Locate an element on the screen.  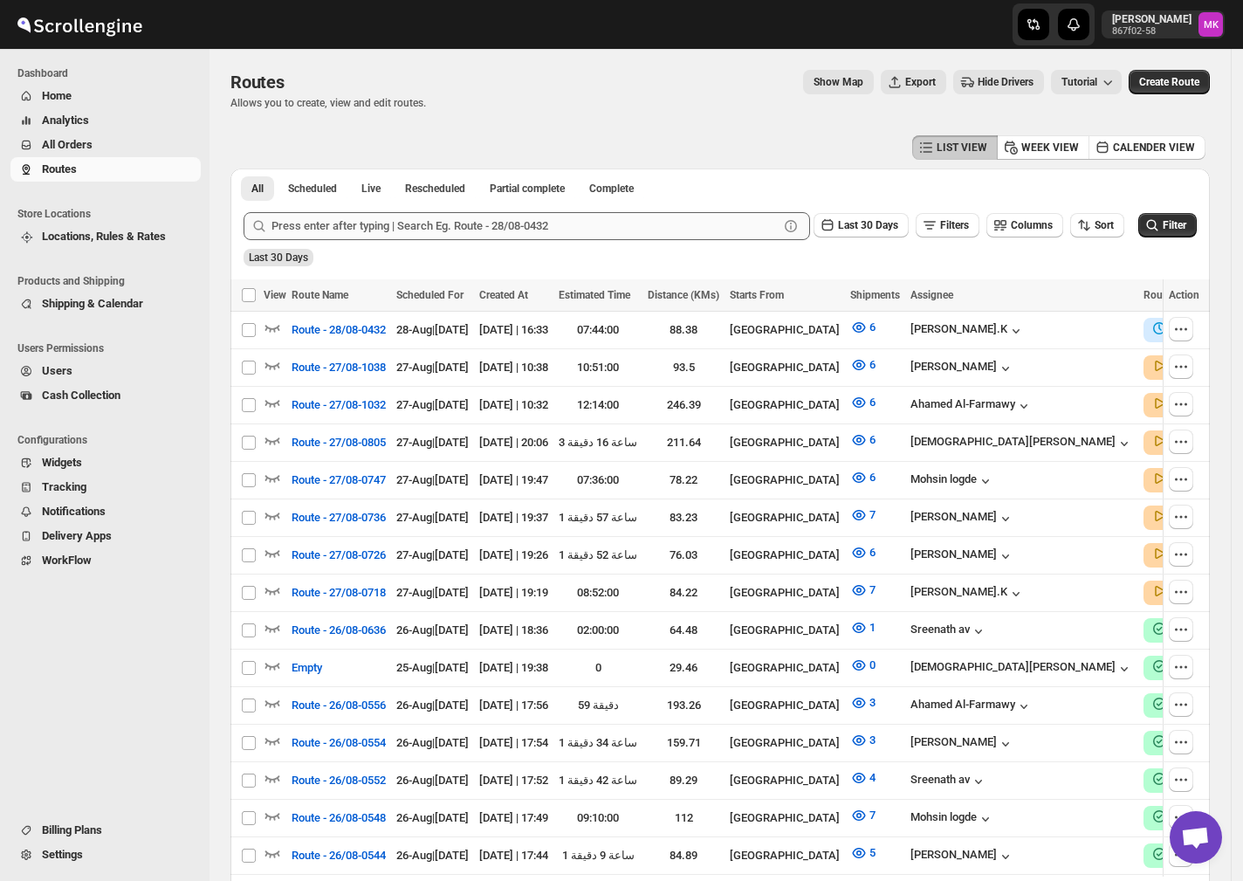
span: Mostafa Khalifa is located at coordinates (1211, 24).